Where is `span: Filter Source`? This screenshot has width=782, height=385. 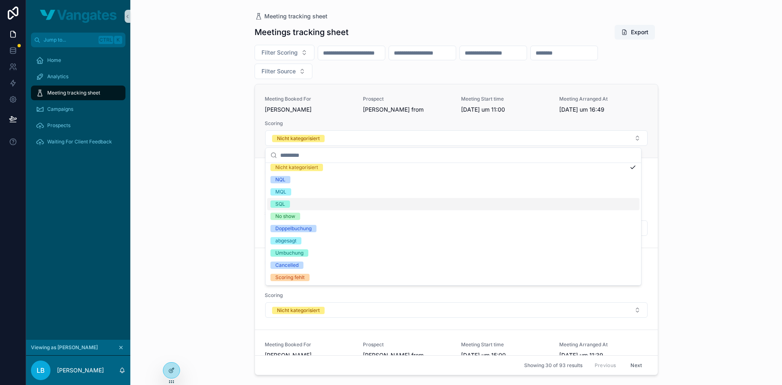
span: Filter Source is located at coordinates (279, 71).